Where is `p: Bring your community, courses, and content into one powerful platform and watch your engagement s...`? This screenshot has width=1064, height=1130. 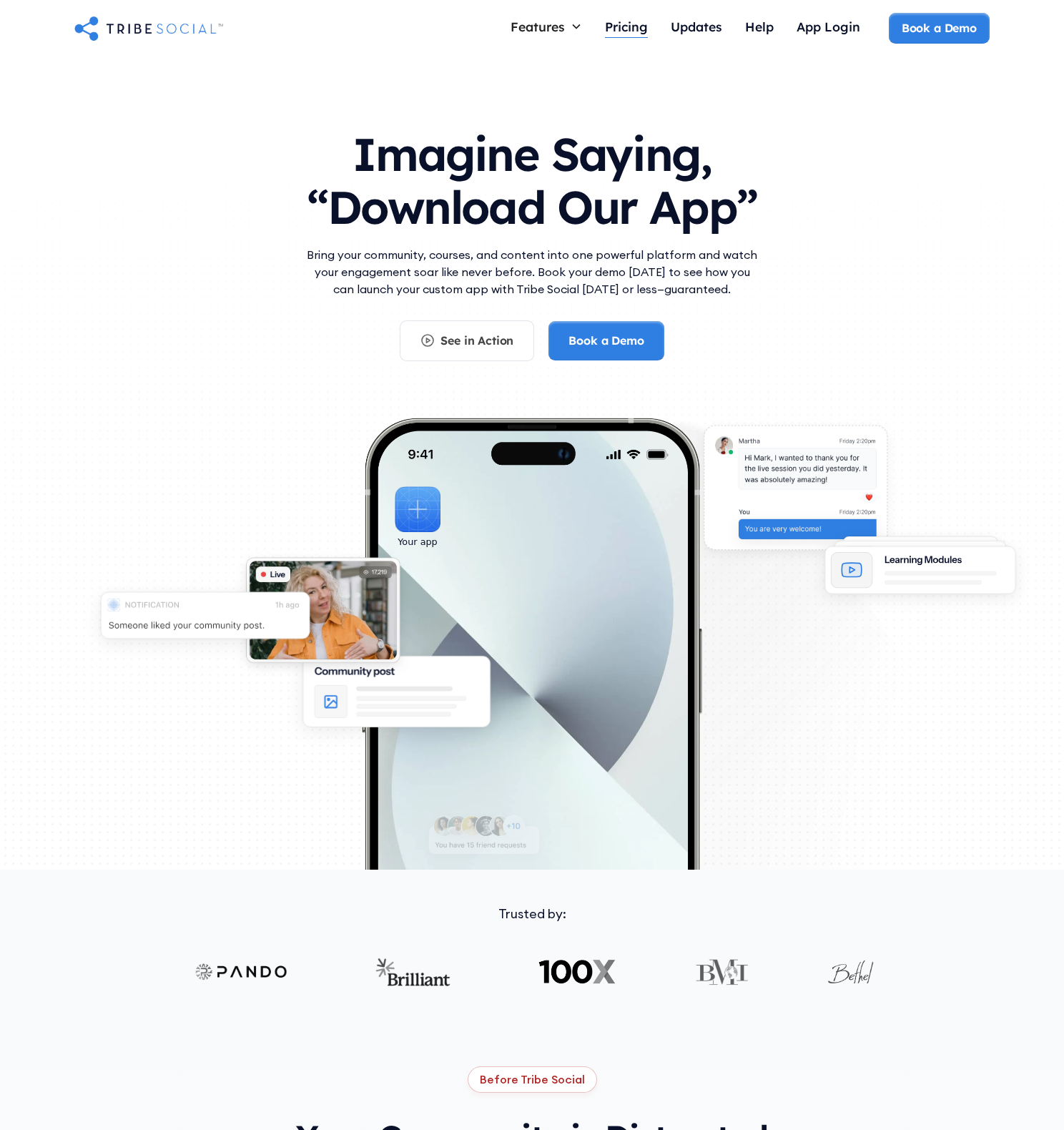 p: Bring your community, courses, and content into one powerful platform and watch your engagement s... is located at coordinates (532, 271).